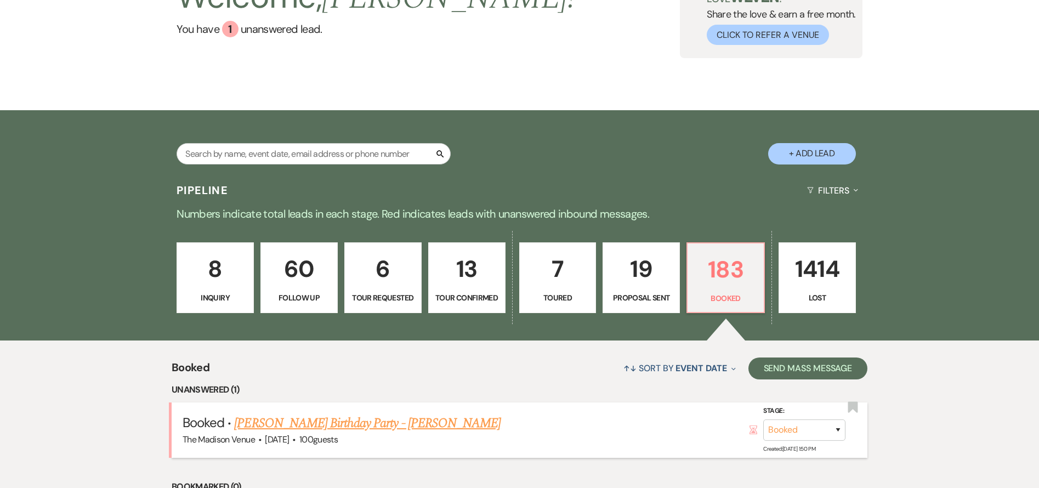 The image size is (1039, 488). What do you see at coordinates (376, 29) in the screenshot?
I see `a: You have 1 unanswered lead.` at bounding box center [376, 29].